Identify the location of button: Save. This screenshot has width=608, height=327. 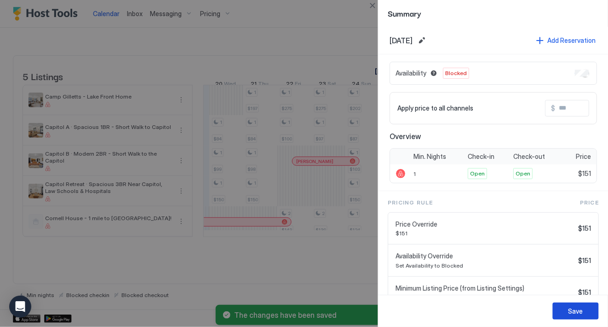
(576, 310).